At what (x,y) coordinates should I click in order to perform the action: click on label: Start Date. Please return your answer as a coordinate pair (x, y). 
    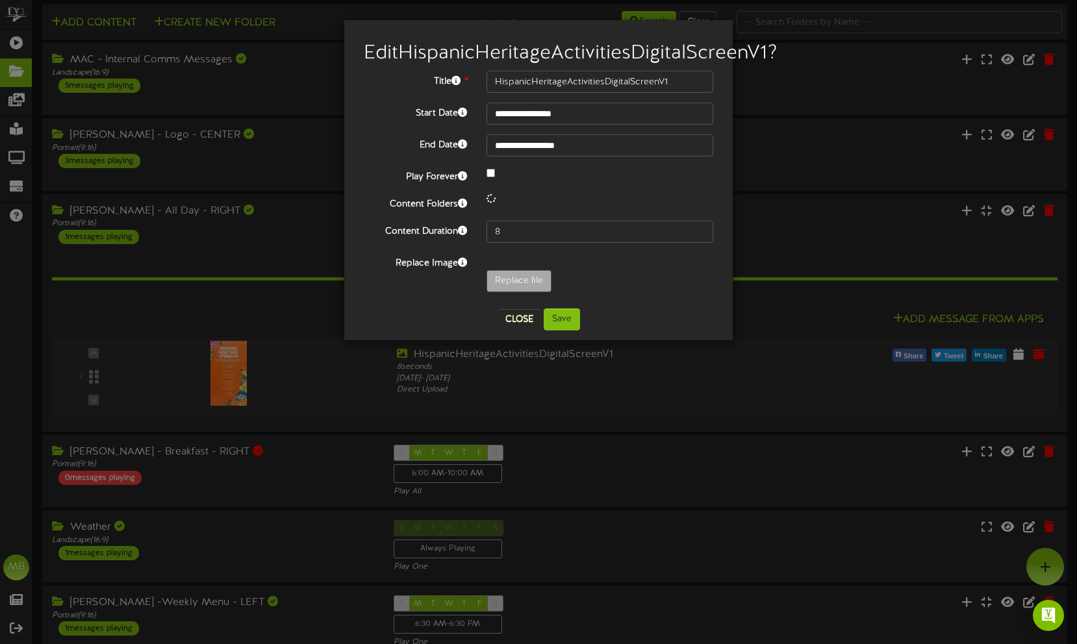
    Looking at the image, I should click on (415, 111).